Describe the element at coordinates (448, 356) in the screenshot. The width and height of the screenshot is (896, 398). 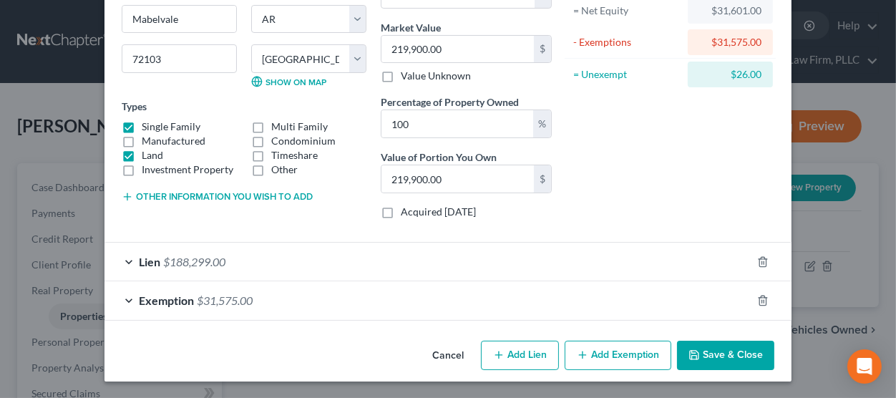
I see `button: Cancel` at that location.